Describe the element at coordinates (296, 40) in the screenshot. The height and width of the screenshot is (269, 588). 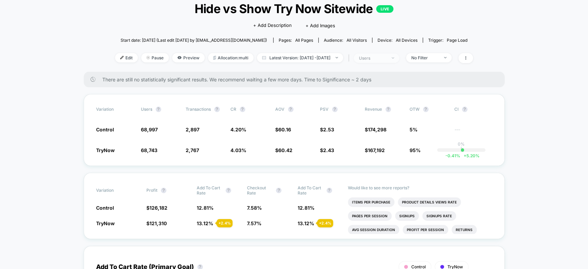
I see `div: Pages:` at that location.